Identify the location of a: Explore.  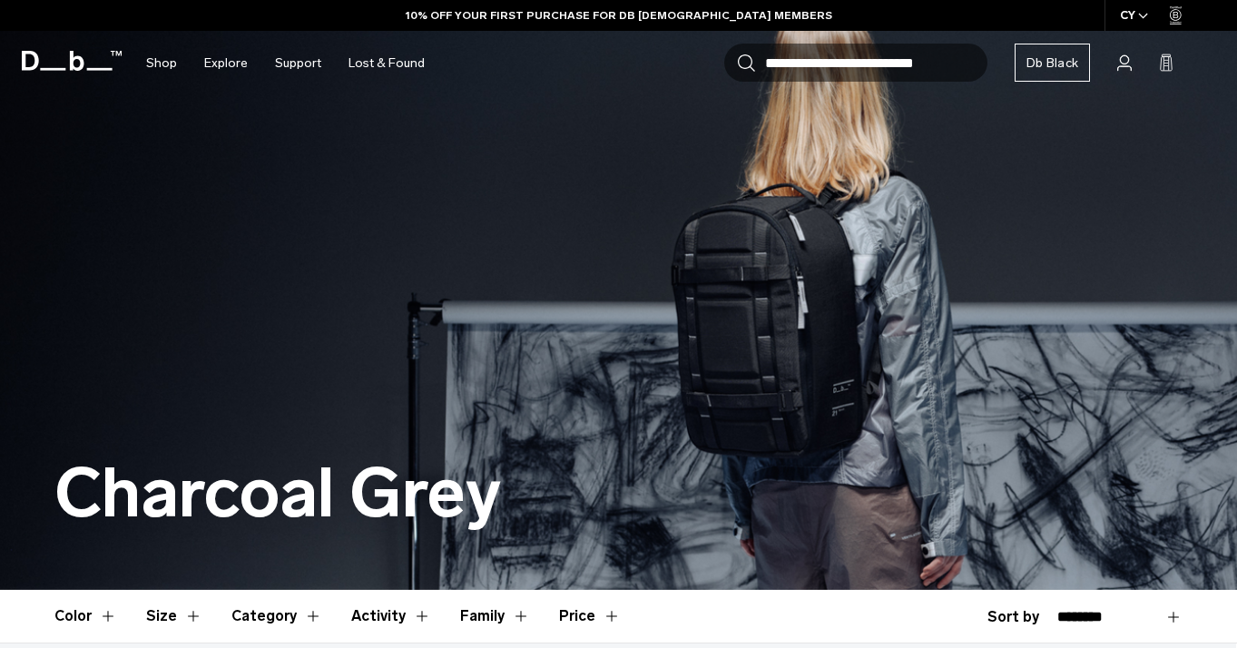
(226, 63).